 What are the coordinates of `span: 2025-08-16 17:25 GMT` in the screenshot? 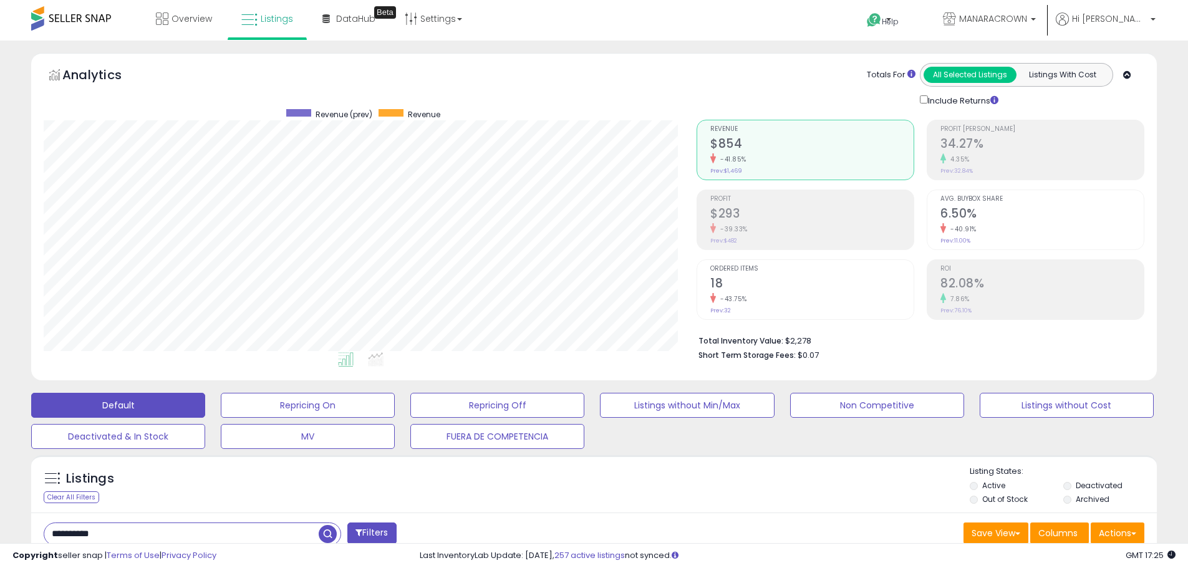 It's located at (1150, 555).